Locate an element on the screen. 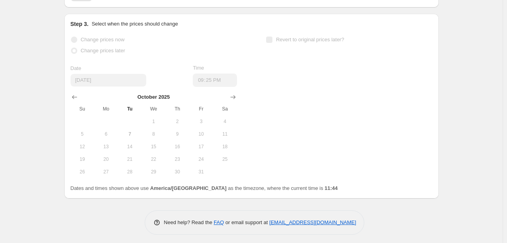 The height and width of the screenshot is (243, 507). span: 30 is located at coordinates (177, 172).